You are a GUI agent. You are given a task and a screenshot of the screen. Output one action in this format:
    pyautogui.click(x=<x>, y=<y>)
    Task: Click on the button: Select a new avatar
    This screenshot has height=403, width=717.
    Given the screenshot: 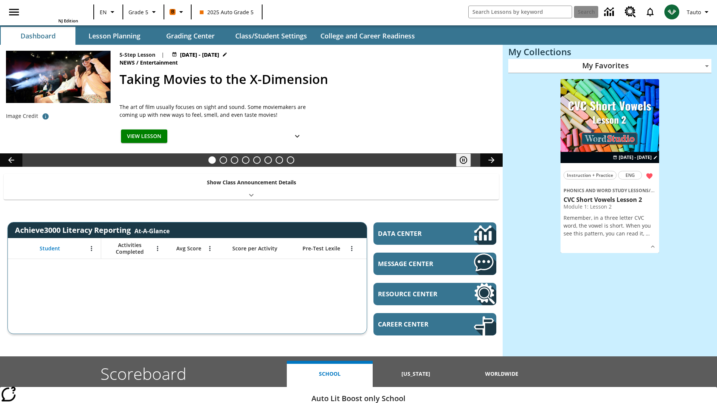 What is the action you would take?
    pyautogui.click(x=672, y=12)
    